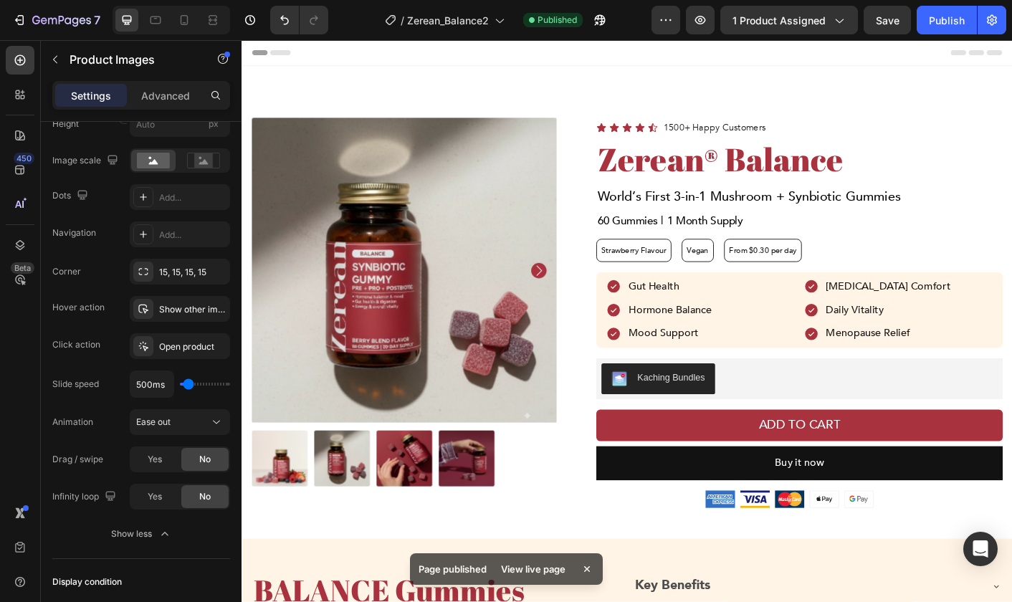 Image resolution: width=1012 pixels, height=602 pixels. Describe the element at coordinates (464, 378) in the screenshot. I see `button: Kaching Bundles` at that location.